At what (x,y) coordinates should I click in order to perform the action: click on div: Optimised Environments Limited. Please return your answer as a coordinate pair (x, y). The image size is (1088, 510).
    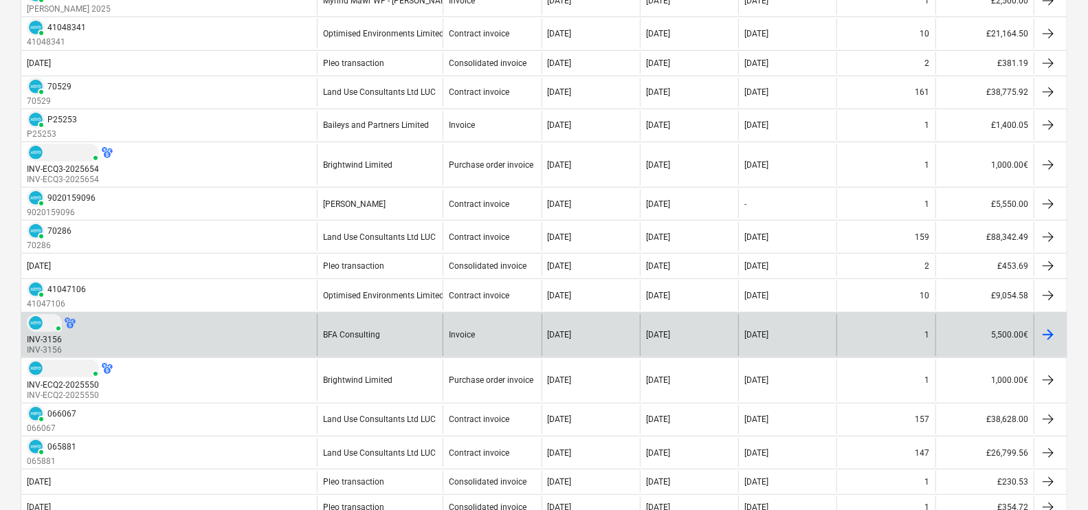
    Looking at the image, I should click on (383, 34).